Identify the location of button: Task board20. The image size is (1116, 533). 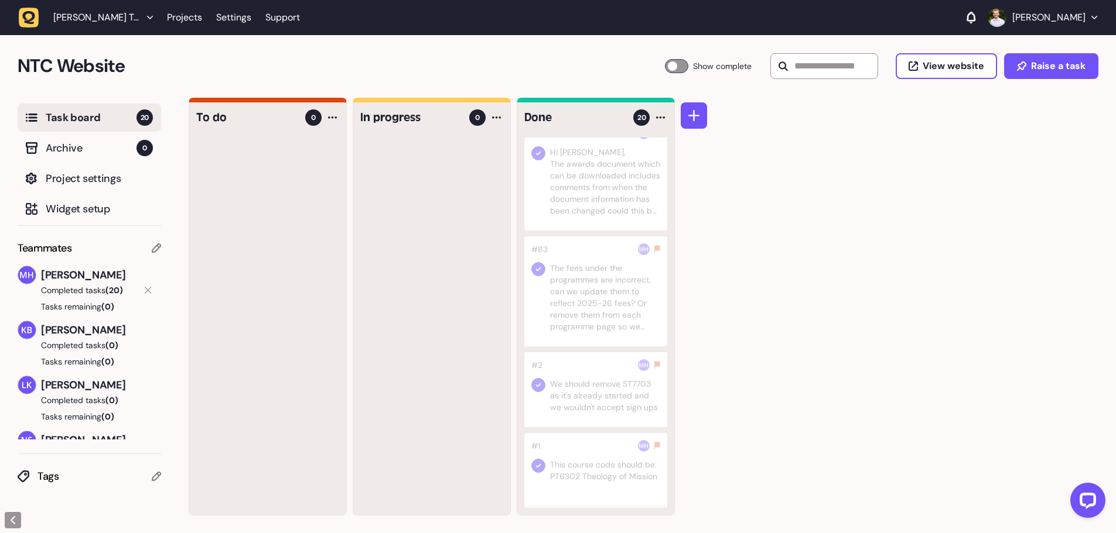
(89, 118).